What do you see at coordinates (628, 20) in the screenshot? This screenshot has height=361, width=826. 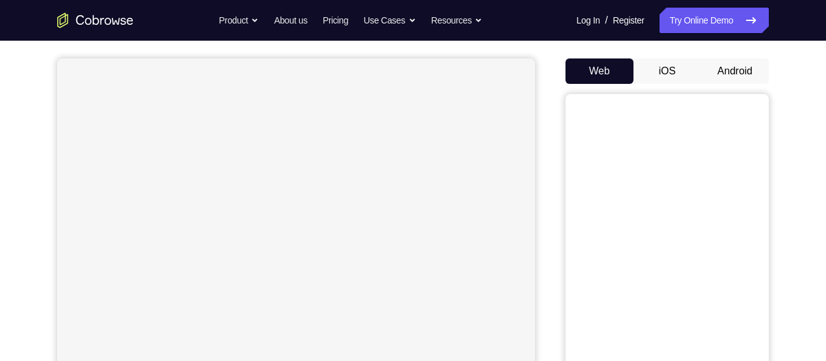 I see `a: Register` at bounding box center [628, 20].